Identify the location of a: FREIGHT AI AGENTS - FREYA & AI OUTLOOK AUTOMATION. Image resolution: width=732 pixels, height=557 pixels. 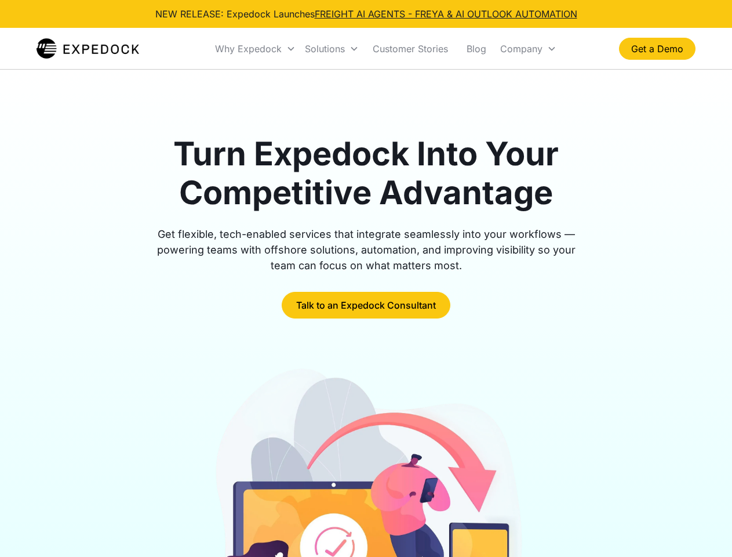
(446, 14).